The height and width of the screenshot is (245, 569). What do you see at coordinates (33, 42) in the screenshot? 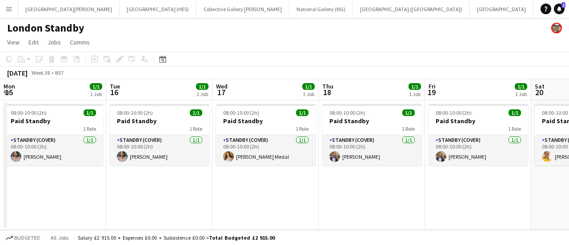
I see `a: Edit` at bounding box center [33, 42].